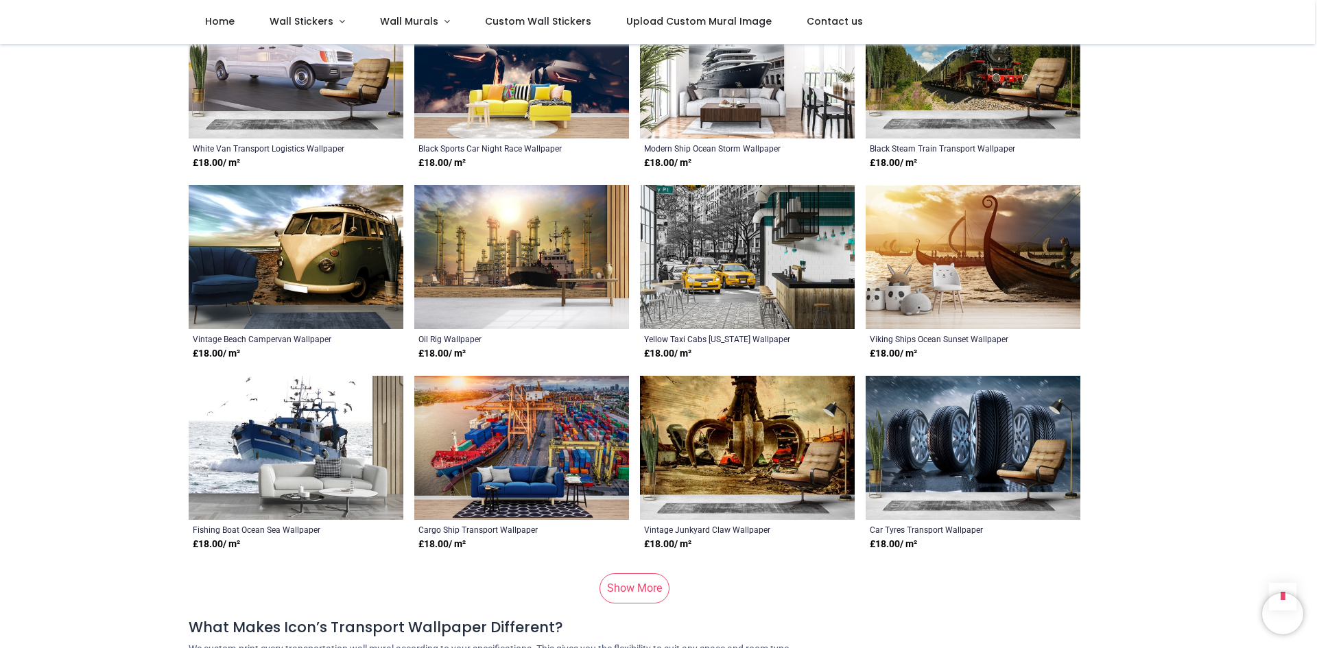 The image size is (1317, 648). Describe the element at coordinates (952, 529) in the screenshot. I see `a: Car Tyres Transport Wallpaper` at that location.